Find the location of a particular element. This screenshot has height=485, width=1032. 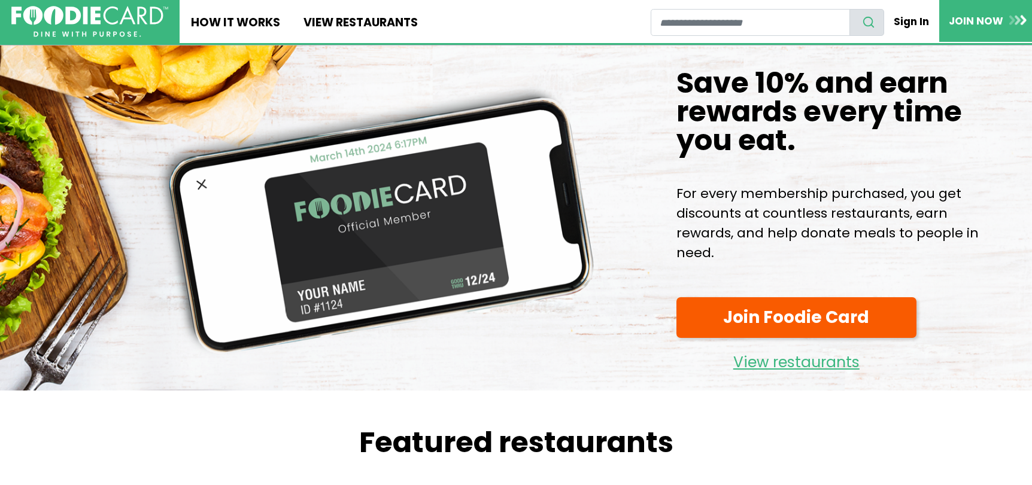

input: restaurant search is located at coordinates (750, 22).